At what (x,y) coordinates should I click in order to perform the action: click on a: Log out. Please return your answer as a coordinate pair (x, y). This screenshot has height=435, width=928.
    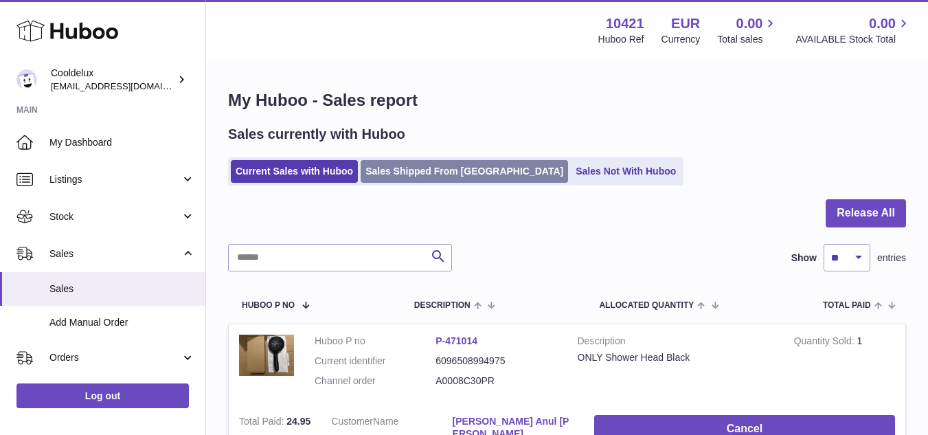
    Looking at the image, I should click on (102, 396).